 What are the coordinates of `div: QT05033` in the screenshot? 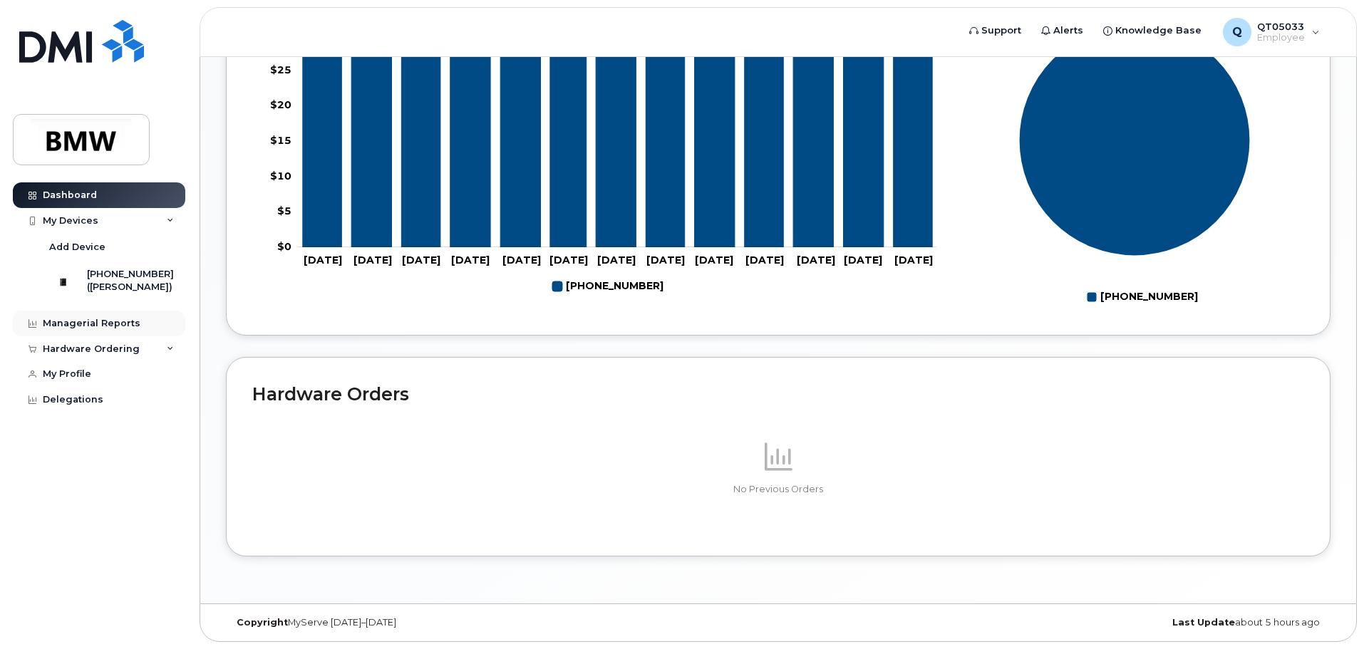 It's located at (1271, 32).